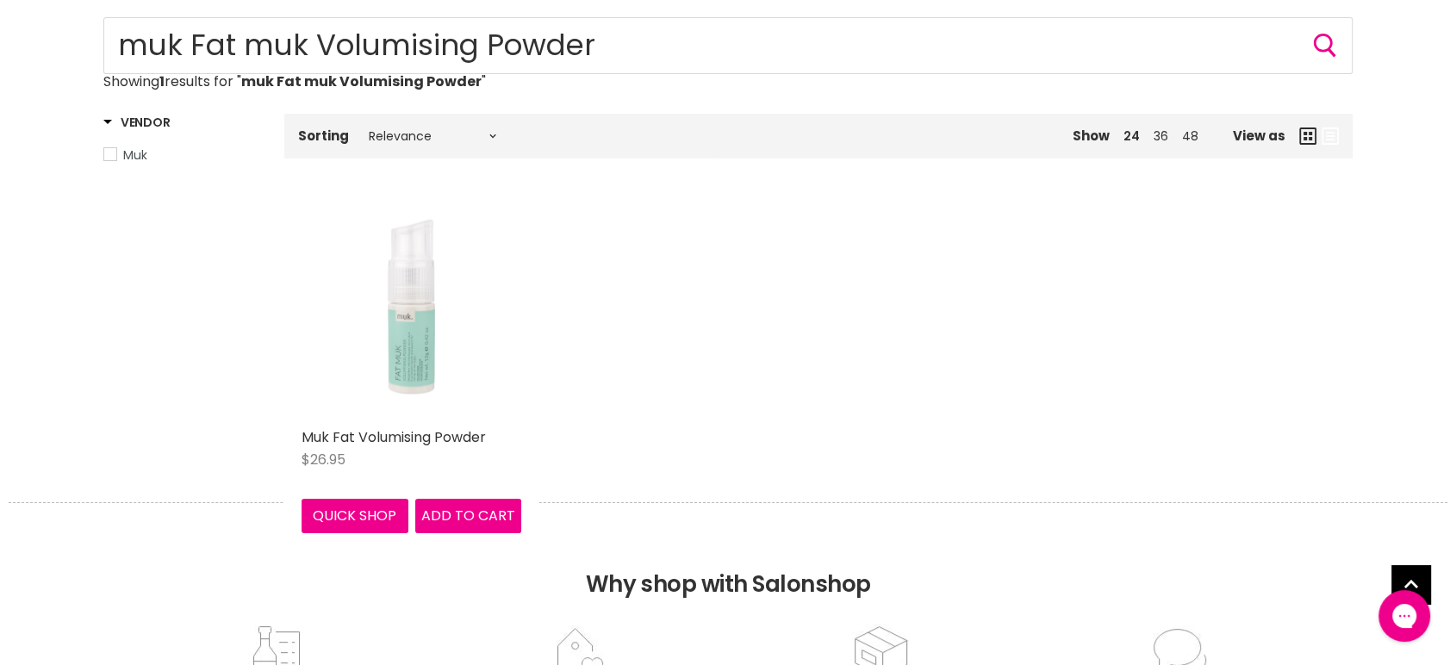  I want to click on span: Show, so click(1091, 135).